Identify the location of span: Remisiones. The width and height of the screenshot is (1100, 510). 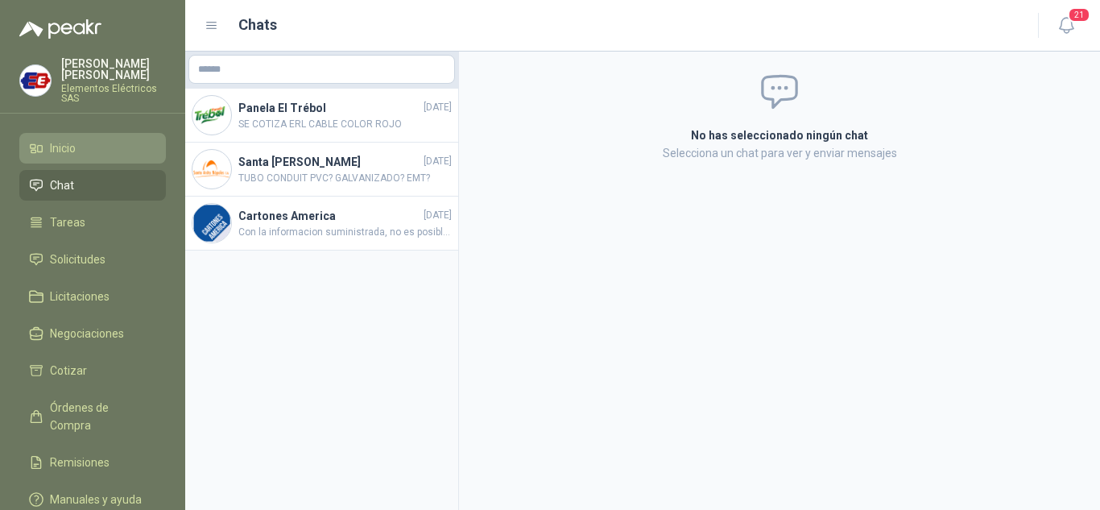
(80, 462).